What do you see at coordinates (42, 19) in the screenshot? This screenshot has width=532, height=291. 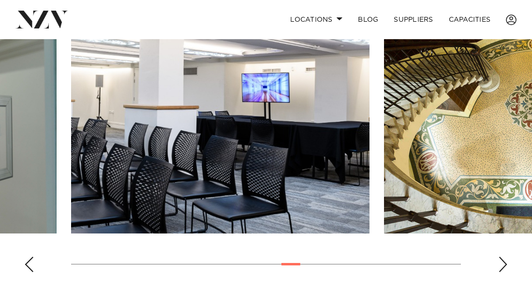 I see `img: nzv-logo.png` at bounding box center [42, 19].